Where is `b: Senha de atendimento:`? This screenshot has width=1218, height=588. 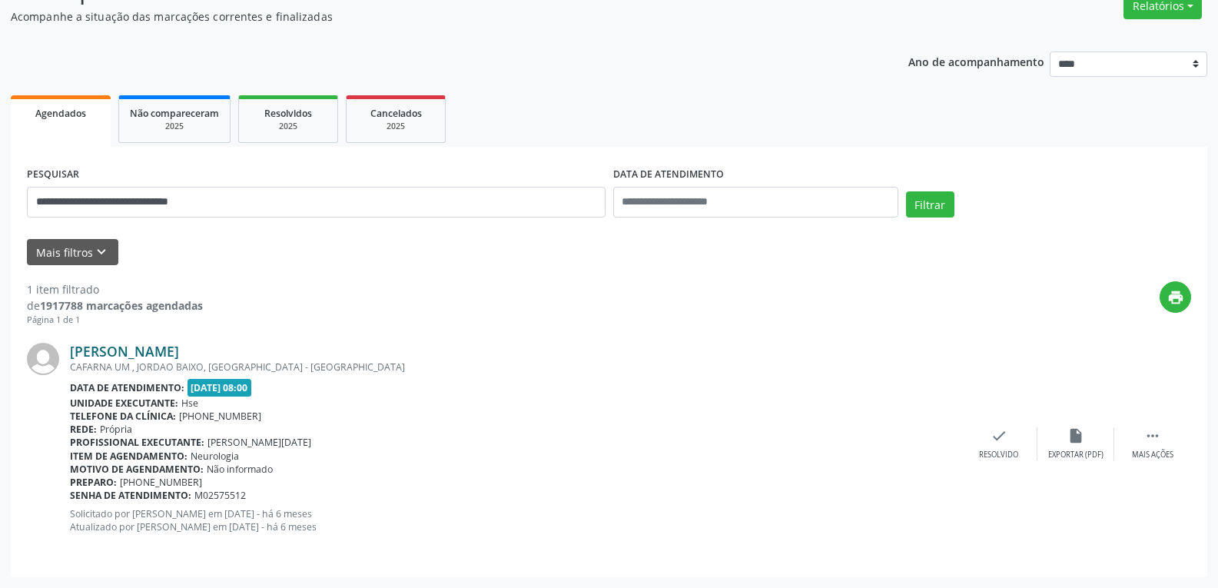
b: Senha de atendimento: is located at coordinates (131, 495).